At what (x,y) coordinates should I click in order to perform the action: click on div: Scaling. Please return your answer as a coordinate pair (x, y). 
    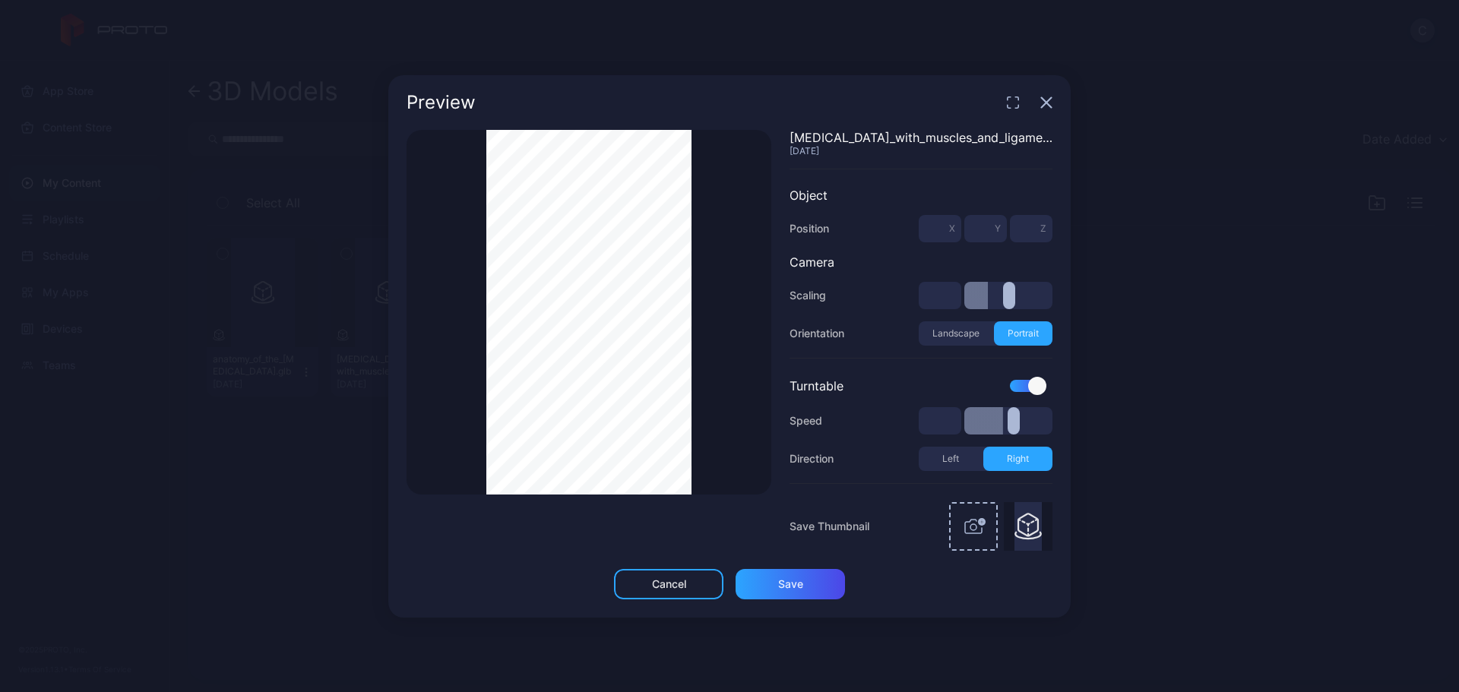
    Looking at the image, I should click on (808, 296).